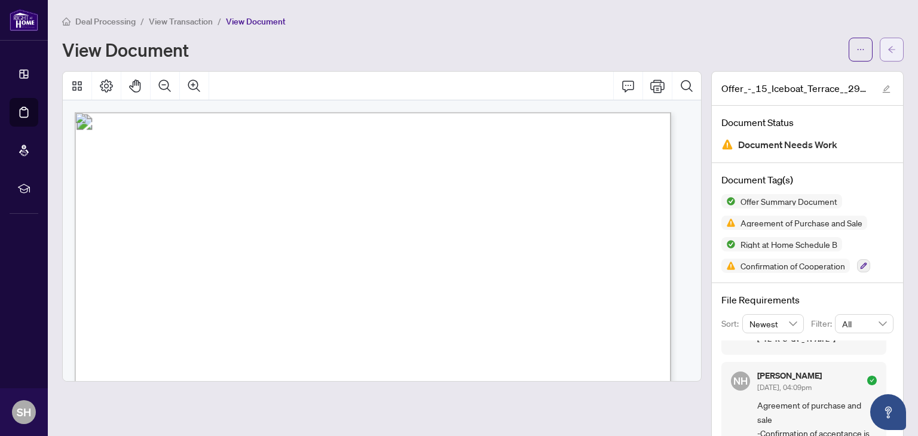  I want to click on img: Document Status, so click(728, 145).